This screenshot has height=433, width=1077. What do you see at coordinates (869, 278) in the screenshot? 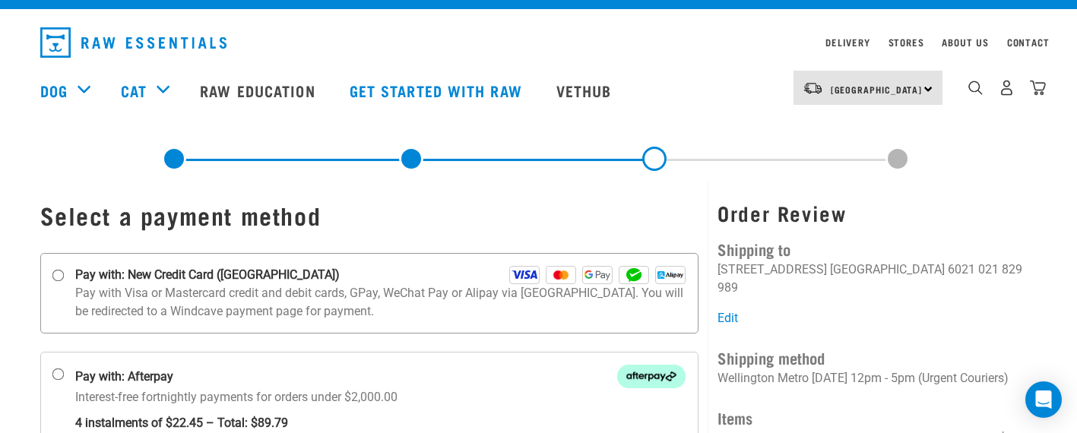
I see `li: 021 829 989` at bounding box center [869, 278].